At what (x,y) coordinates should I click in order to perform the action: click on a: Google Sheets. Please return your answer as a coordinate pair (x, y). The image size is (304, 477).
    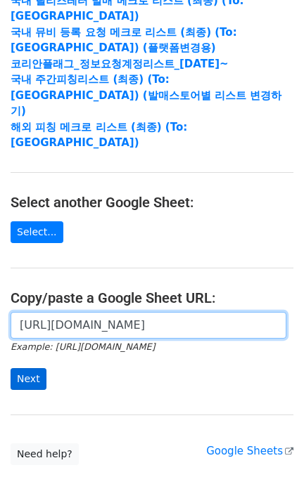
    Looking at the image, I should click on (250, 451).